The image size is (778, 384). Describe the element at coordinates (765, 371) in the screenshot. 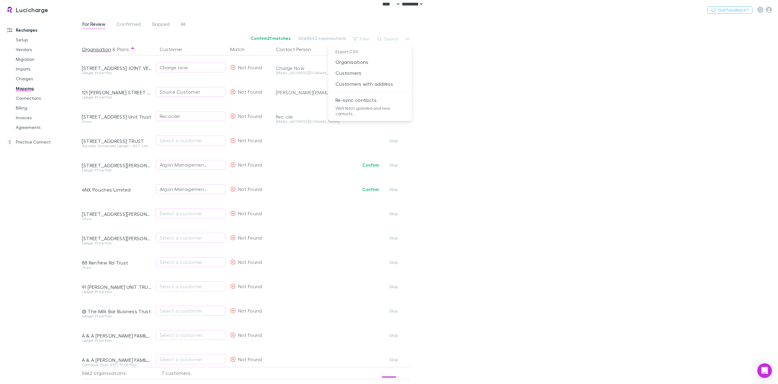

I see `div: Open Intercom Messenger` at that location.